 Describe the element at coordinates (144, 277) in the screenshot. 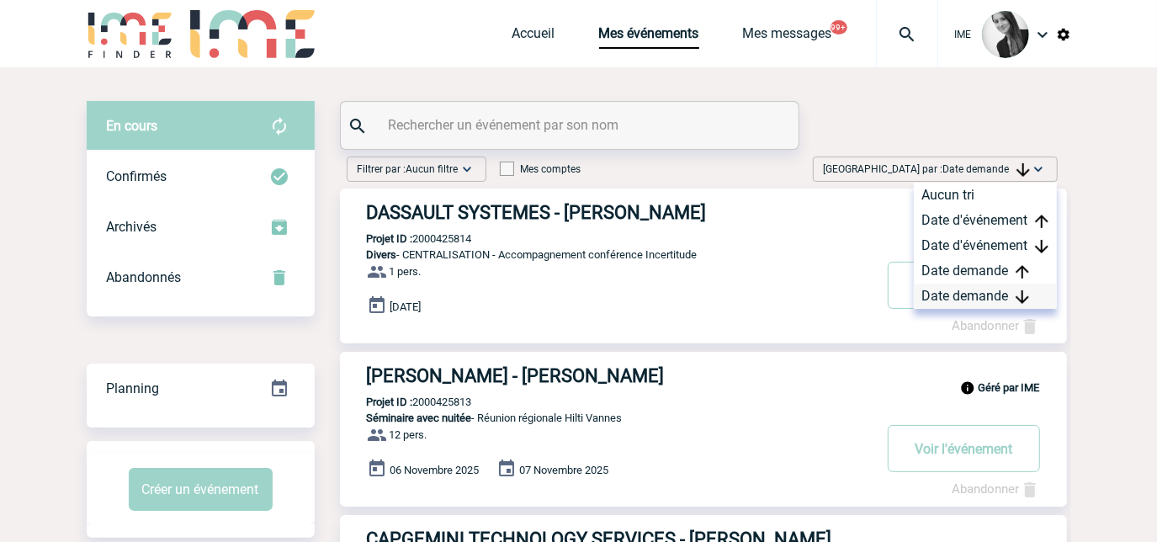

I see `span: Abandonnés` at that location.